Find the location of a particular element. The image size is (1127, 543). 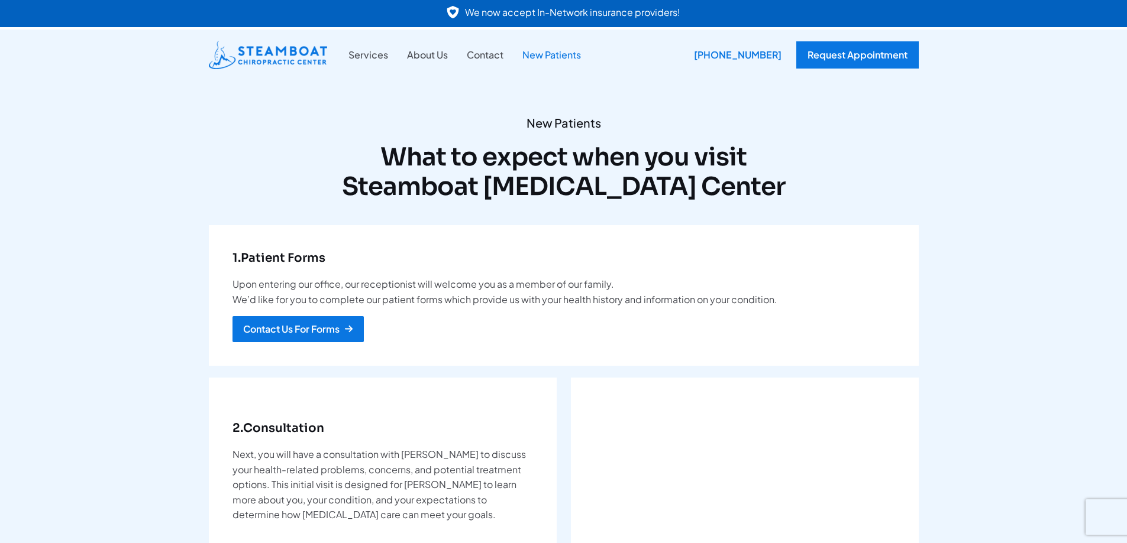

a: New Patients is located at coordinates (551, 55).